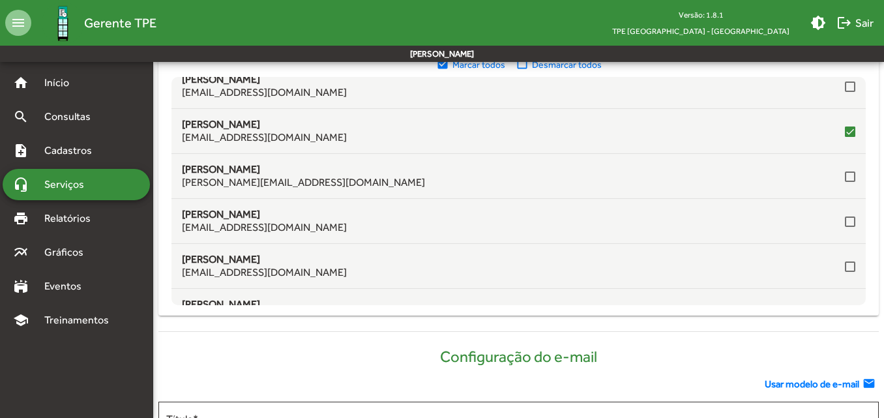 This screenshot has height=418, width=884. Describe the element at coordinates (80, 320) in the screenshot. I see `span: Treinamentos` at that location.